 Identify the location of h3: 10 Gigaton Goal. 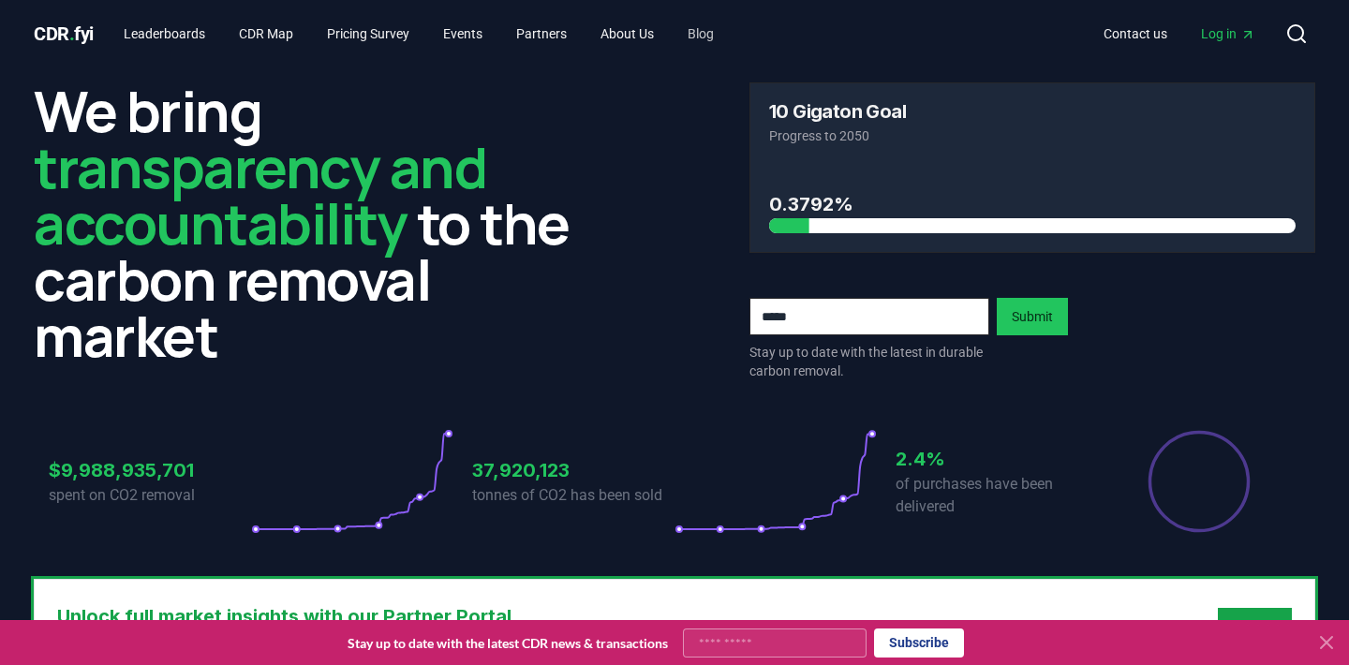
(838, 111).